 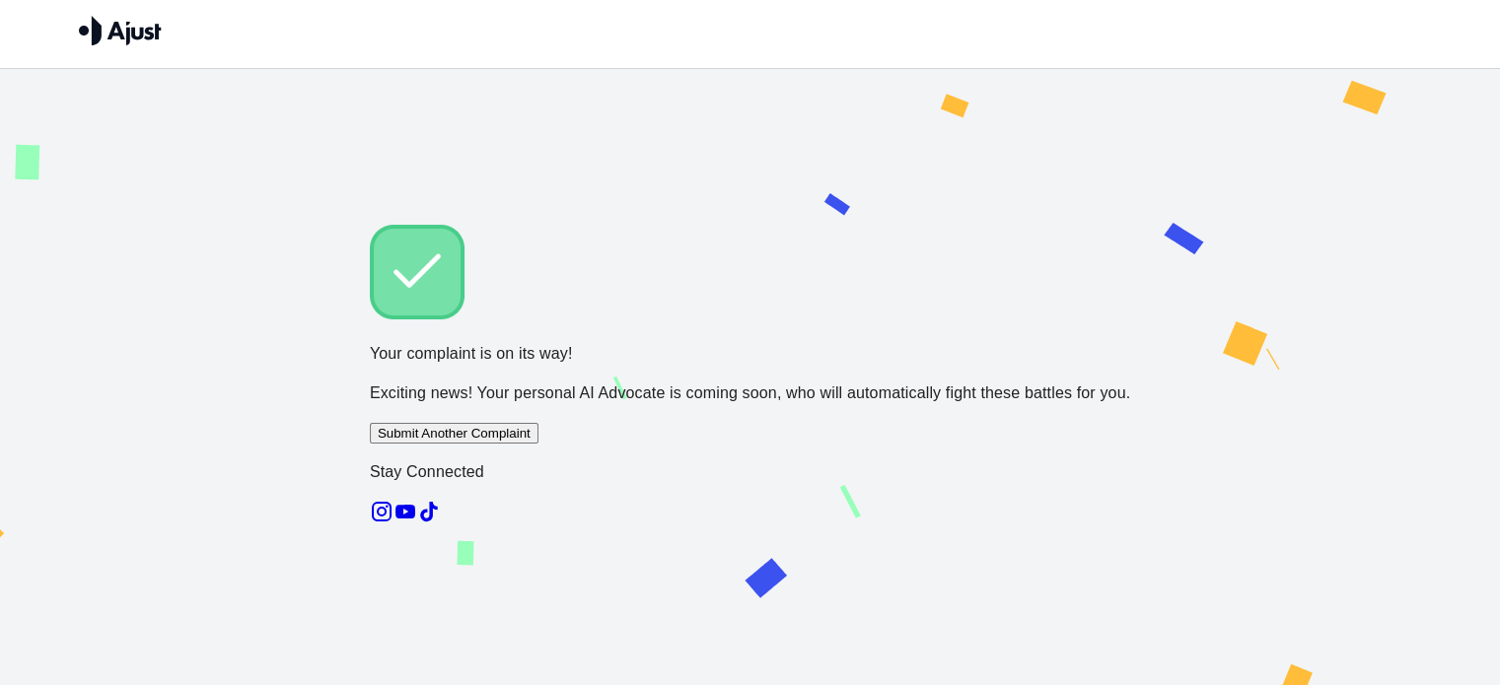 I want to click on p: Exciting news! Your personal AI Advocate is coming soon, who will automatically fight these battl..., so click(x=750, y=394).